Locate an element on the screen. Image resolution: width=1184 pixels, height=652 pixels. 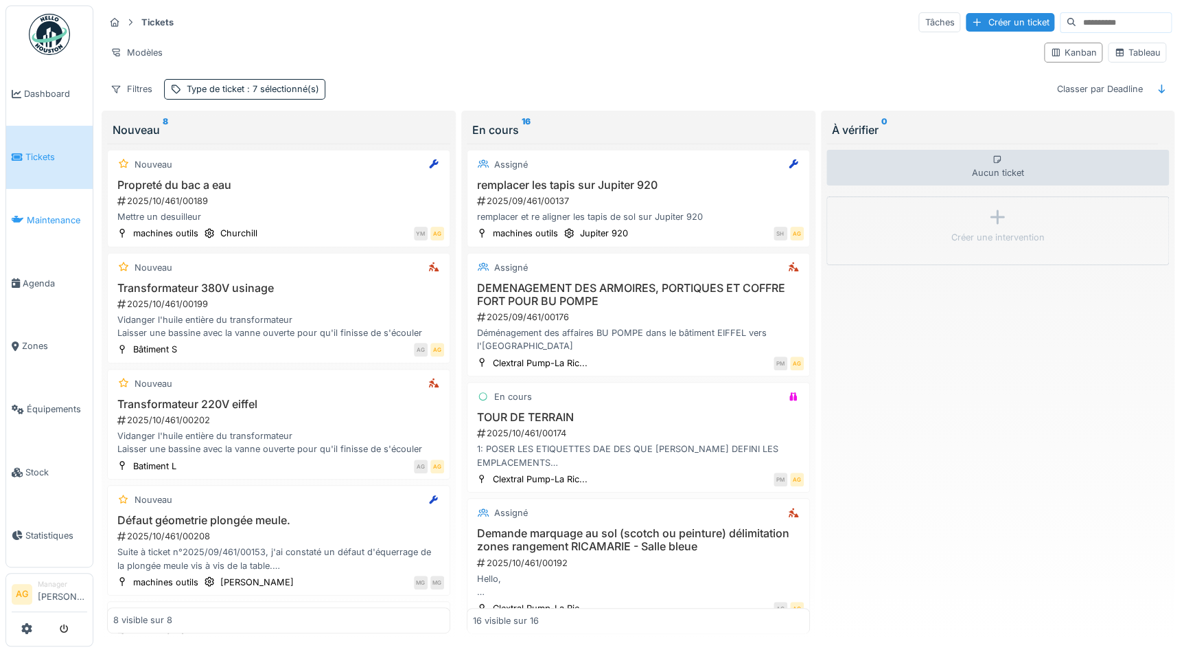
div: Filtres is located at coordinates (131, 89).